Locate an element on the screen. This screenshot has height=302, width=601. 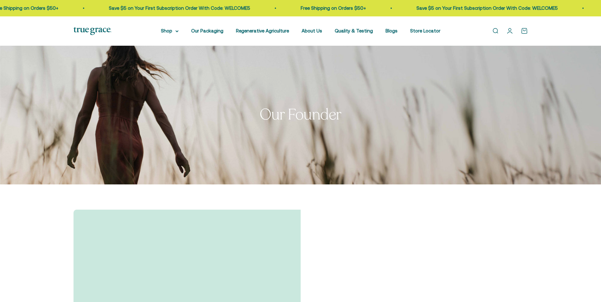
a: About Us is located at coordinates (312, 31).